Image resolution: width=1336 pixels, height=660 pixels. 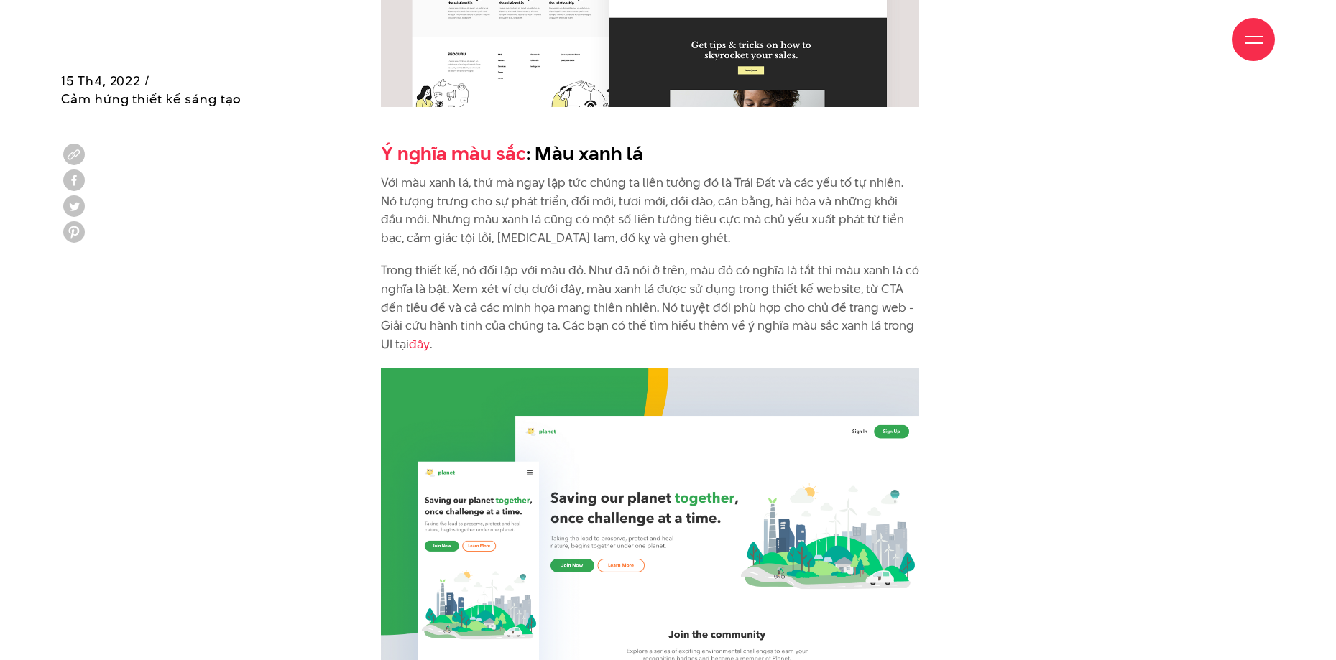 What do you see at coordinates (419, 344) in the screenshot?
I see `a: đây` at bounding box center [419, 344].